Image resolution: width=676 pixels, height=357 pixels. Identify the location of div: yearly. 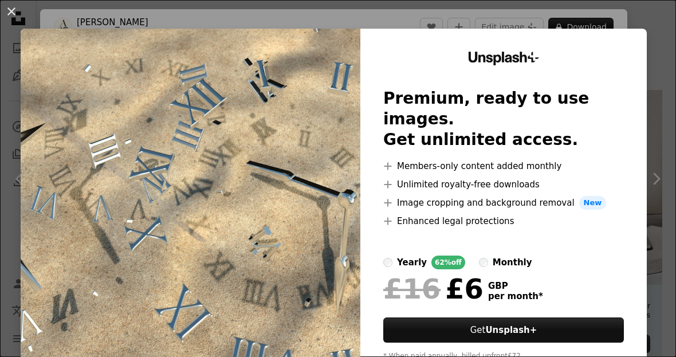
(412, 262).